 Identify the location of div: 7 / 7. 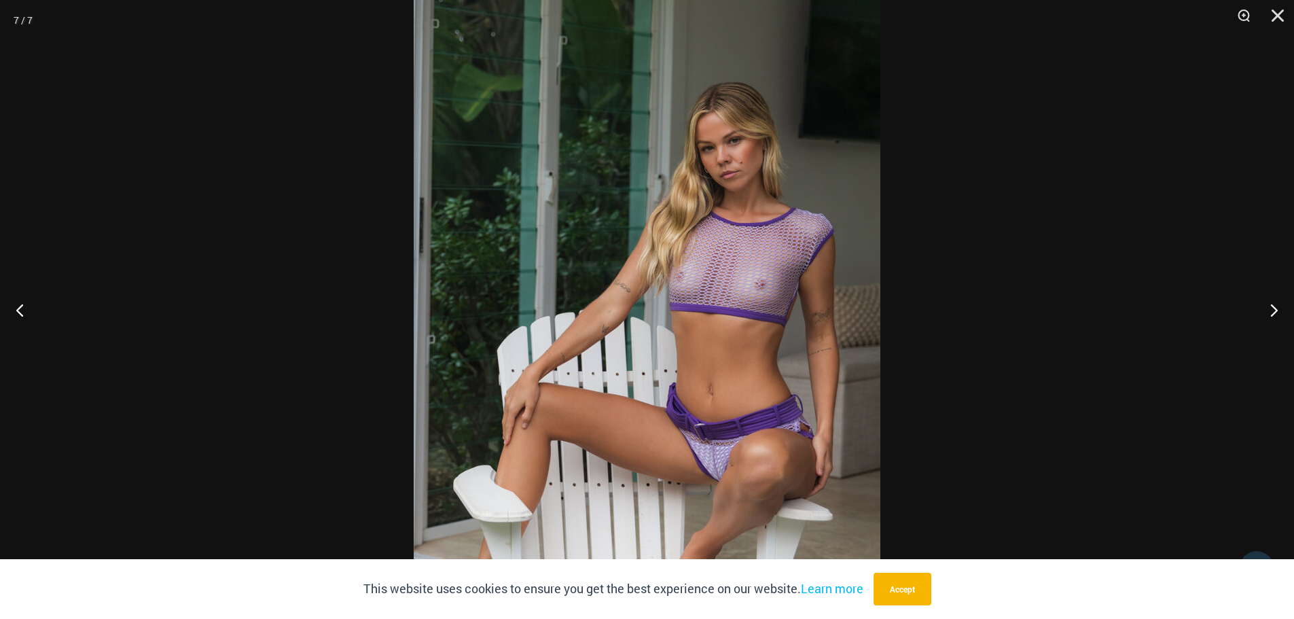
(23, 20).